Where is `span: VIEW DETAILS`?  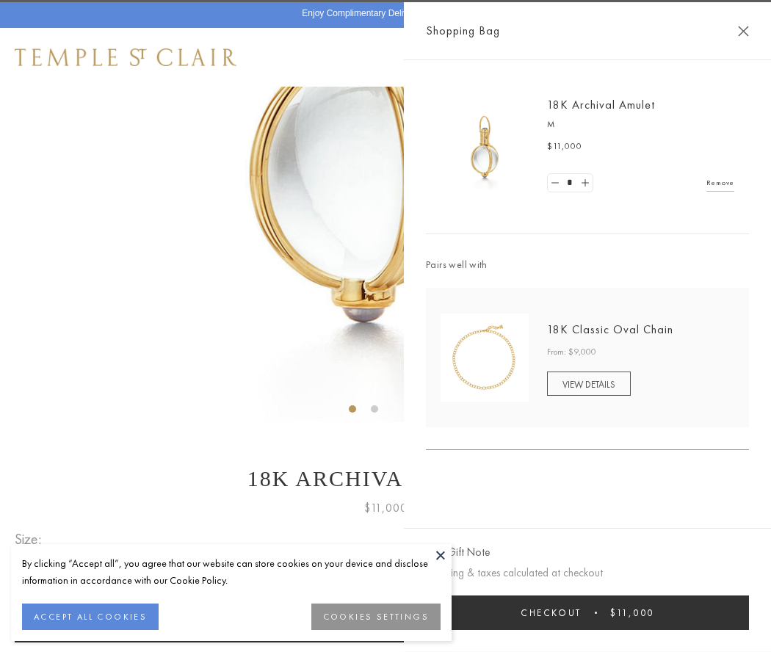 span: VIEW DETAILS is located at coordinates (589, 384).